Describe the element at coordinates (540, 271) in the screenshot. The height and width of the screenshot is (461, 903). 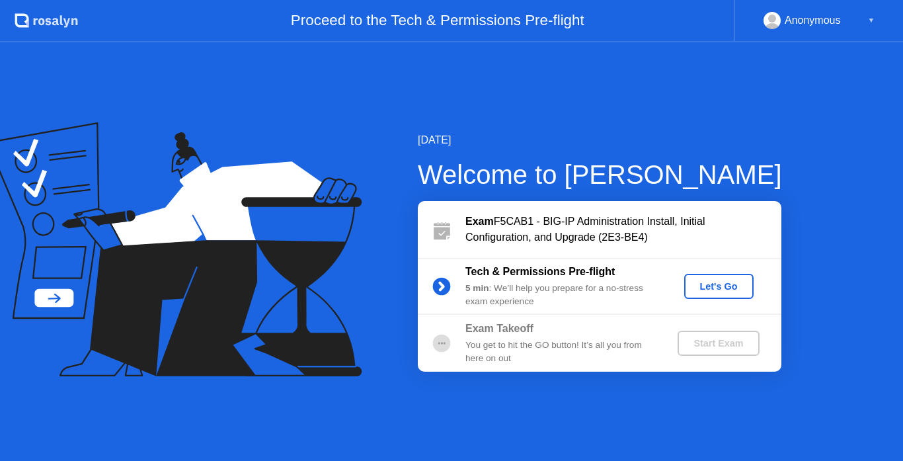
I see `b: Tech & Permissions Pre-flight` at that location.